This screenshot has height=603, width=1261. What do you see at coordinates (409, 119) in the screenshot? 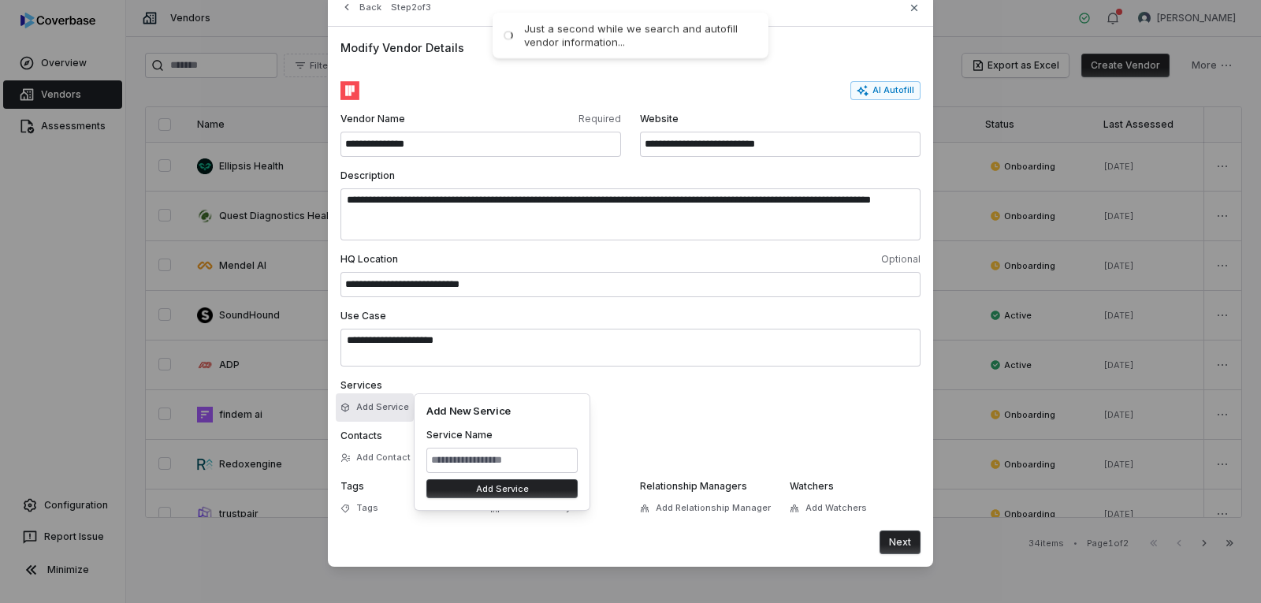
I see `span: Vendor Name` at bounding box center [409, 119].